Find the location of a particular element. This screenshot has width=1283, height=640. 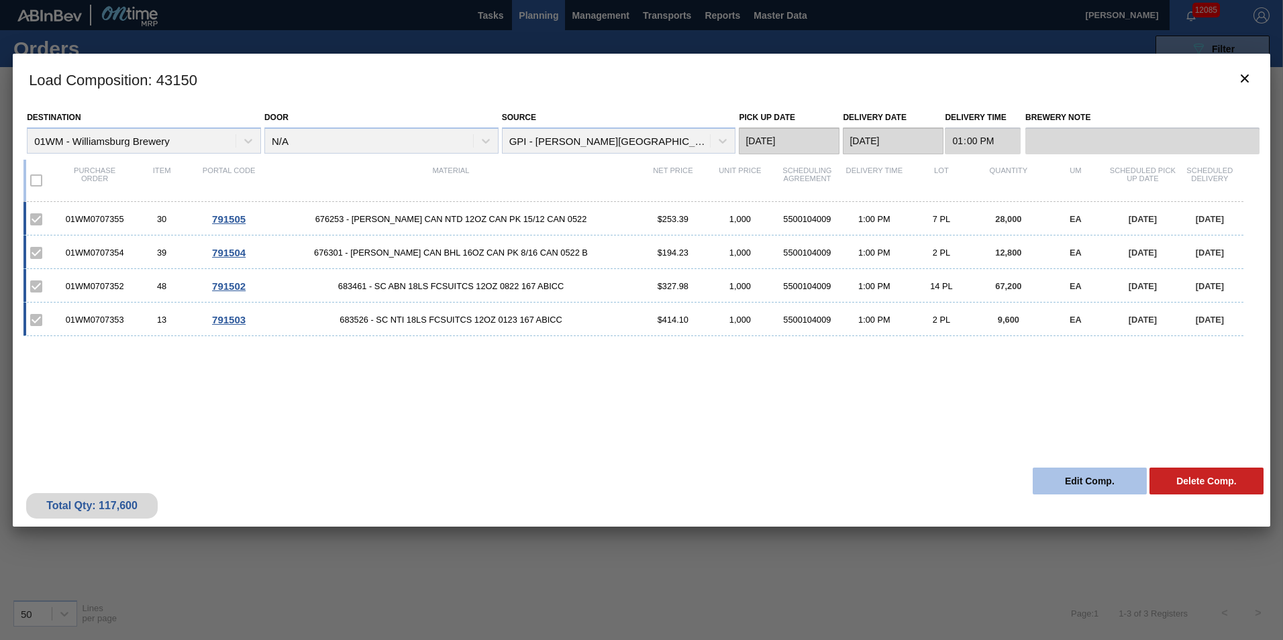

span: 791504 is located at coordinates (229, 252).